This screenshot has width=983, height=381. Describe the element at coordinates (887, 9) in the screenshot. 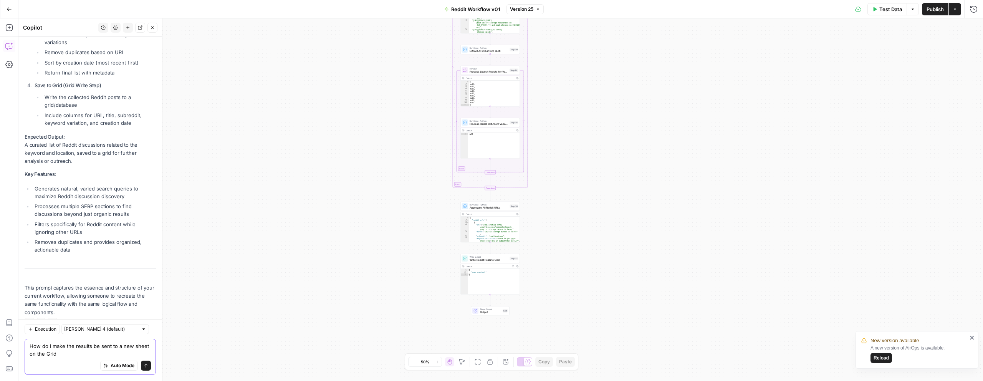

I see `button: Test Data` at that location.